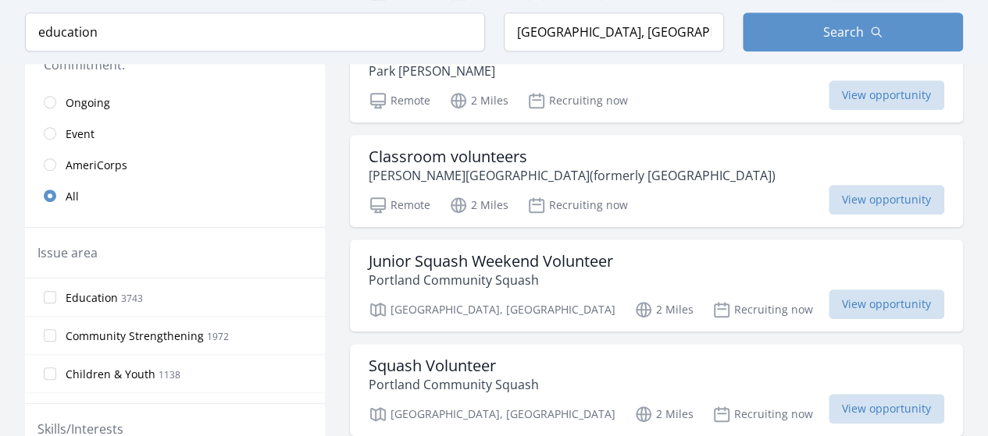 The width and height of the screenshot is (988, 436). I want to click on span: Event, so click(80, 134).